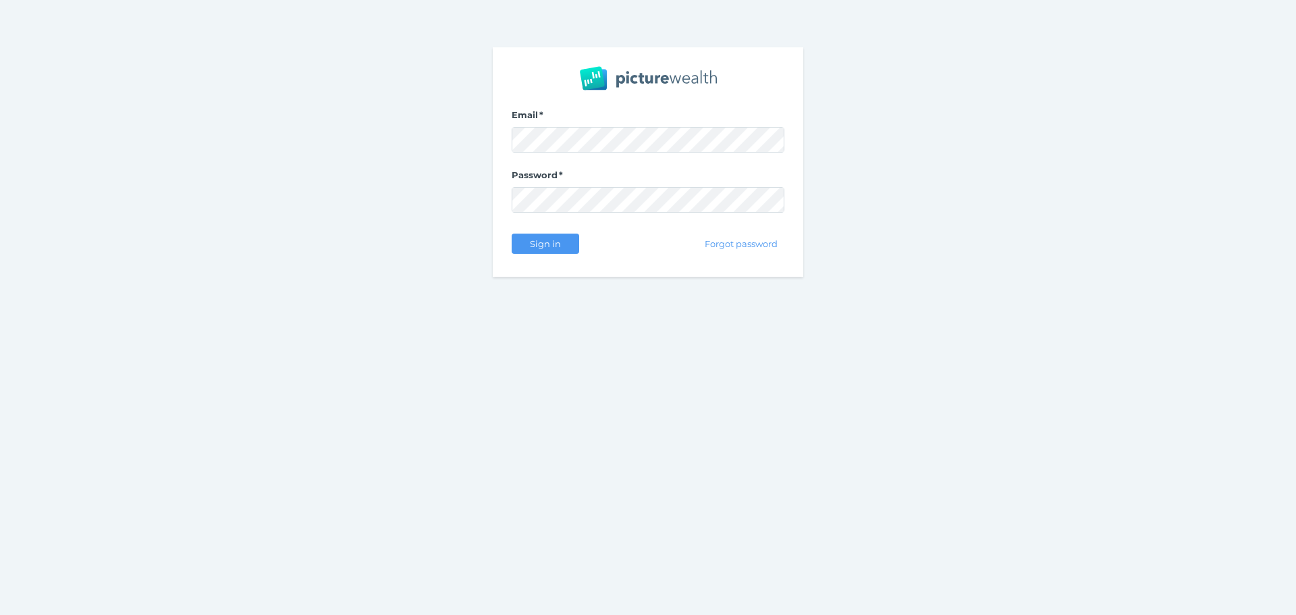  I want to click on span: Forgot password, so click(741, 244).